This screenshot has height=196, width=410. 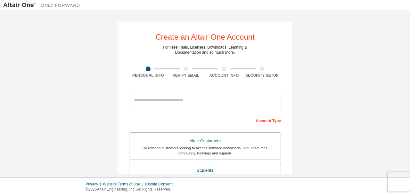 I want to click on div: Account Type, so click(x=205, y=120).